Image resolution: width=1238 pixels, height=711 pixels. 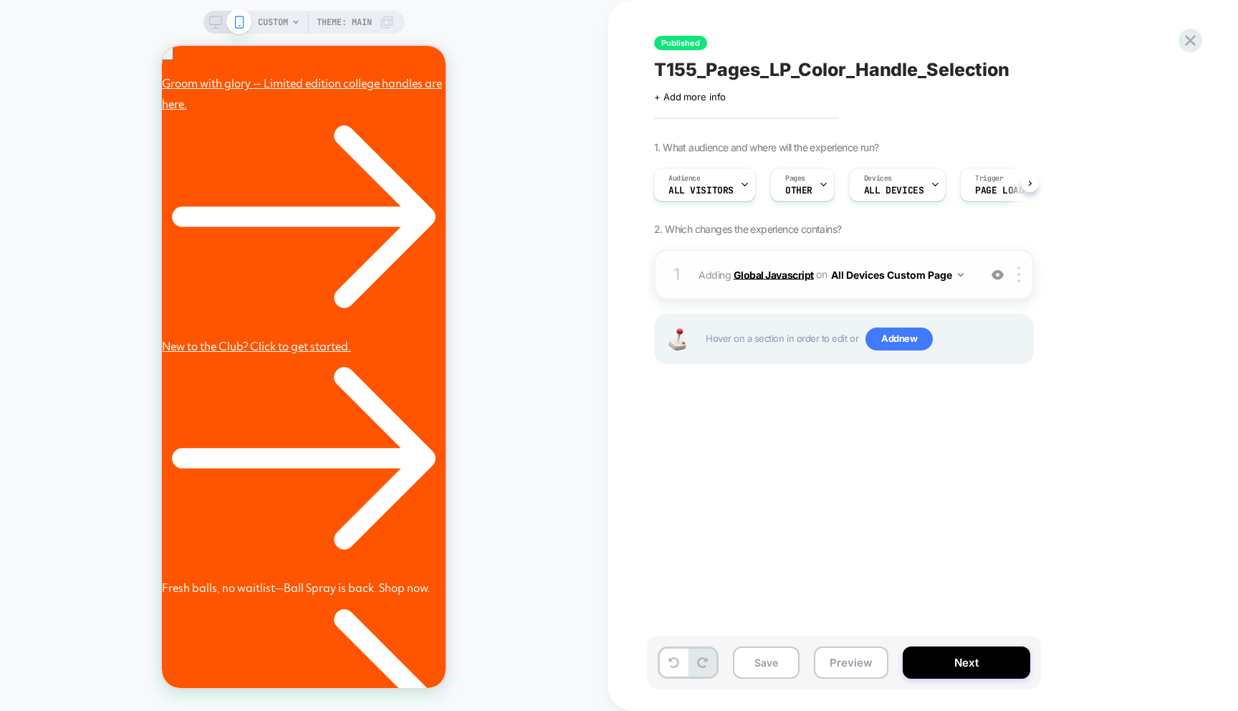 What do you see at coordinates (799, 191) in the screenshot?
I see `span: OTHER` at bounding box center [799, 191].